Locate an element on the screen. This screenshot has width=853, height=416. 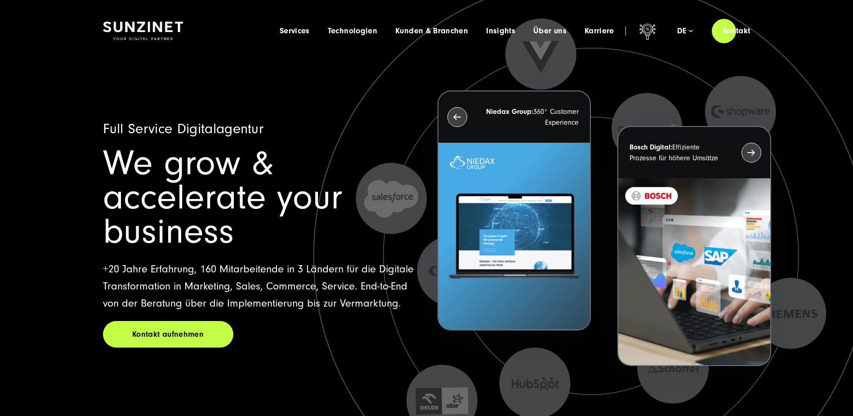
span: Services is located at coordinates (295, 31).